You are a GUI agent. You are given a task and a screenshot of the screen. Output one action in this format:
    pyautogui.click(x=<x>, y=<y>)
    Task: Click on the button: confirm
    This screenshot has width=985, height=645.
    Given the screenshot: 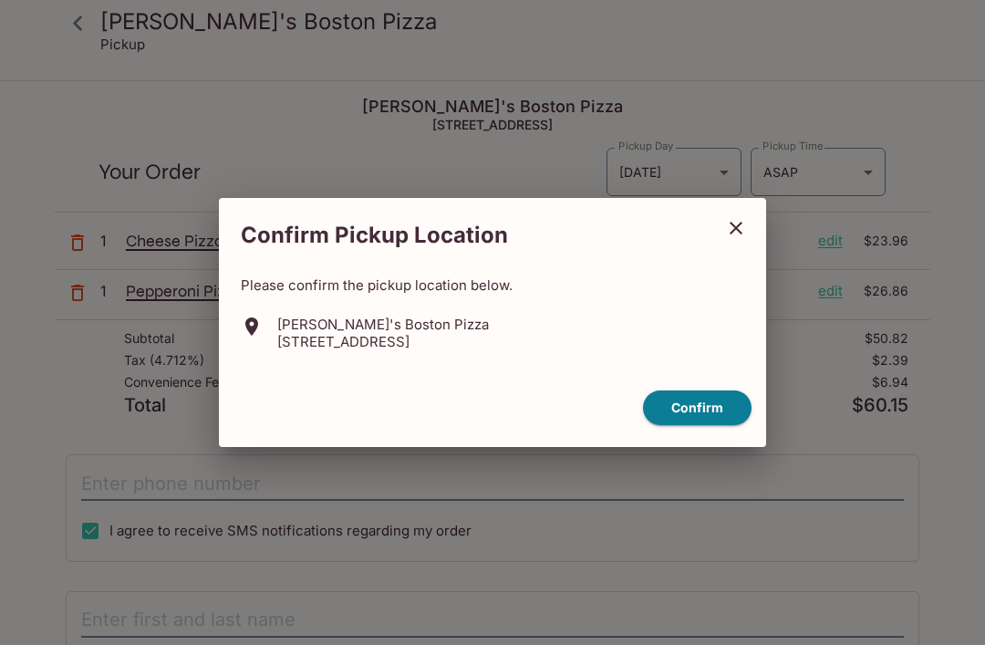 What is the action you would take?
    pyautogui.click(x=697, y=408)
    